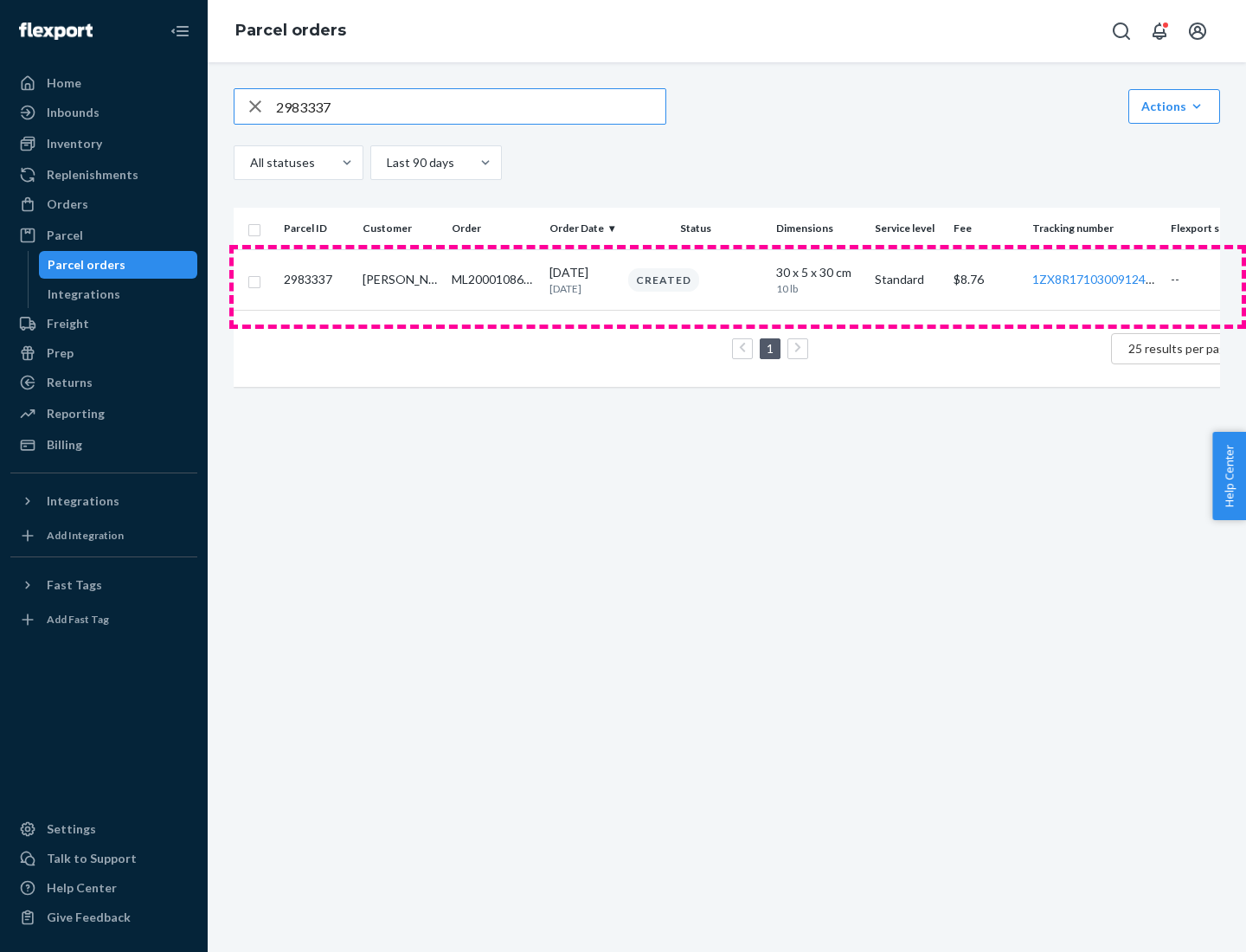  I want to click on th: Status, so click(695, 228).